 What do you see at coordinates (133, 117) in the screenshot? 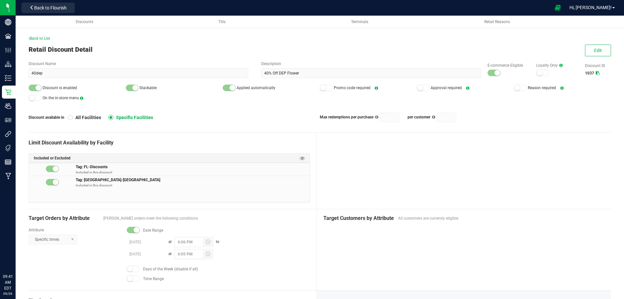
I see `span: Specific Facilities` at bounding box center [133, 117].